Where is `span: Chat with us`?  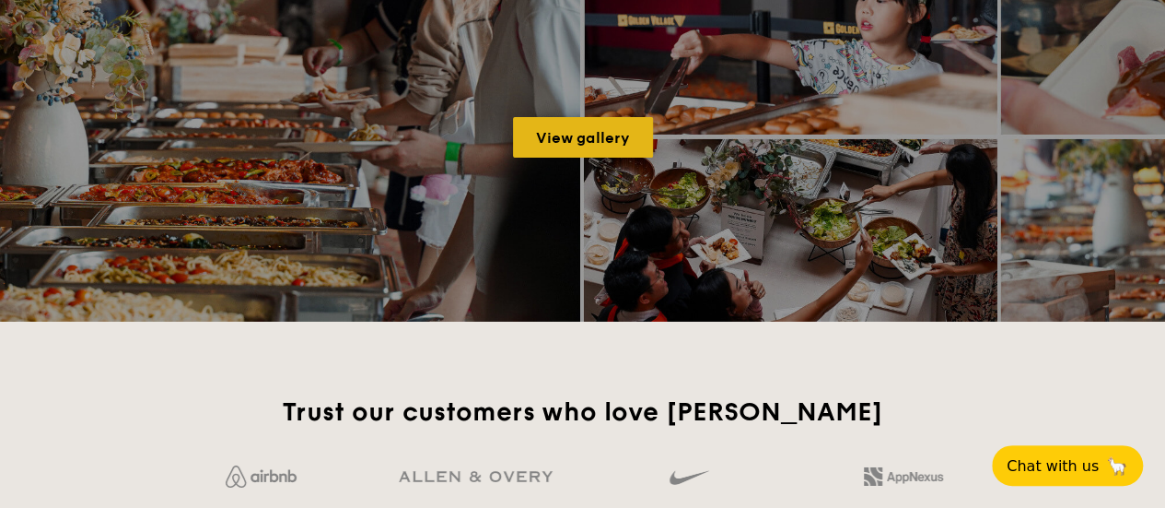
span: Chat with us is located at coordinates (1053, 465).